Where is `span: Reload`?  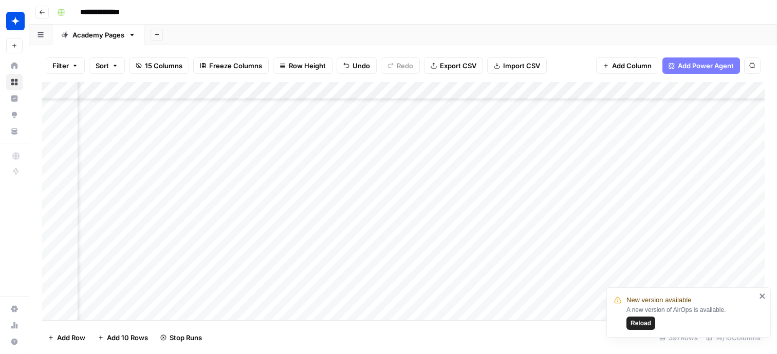
span: Reload is located at coordinates (641, 324).